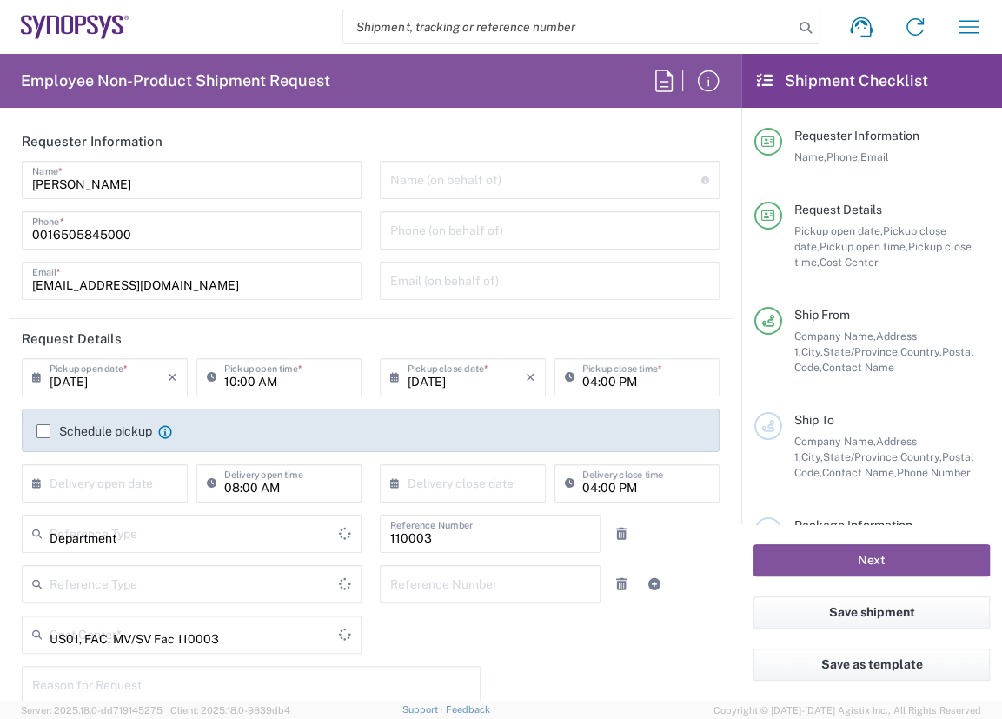  What do you see at coordinates (822, 315) in the screenshot?
I see `span: Ship From` at bounding box center [822, 315].